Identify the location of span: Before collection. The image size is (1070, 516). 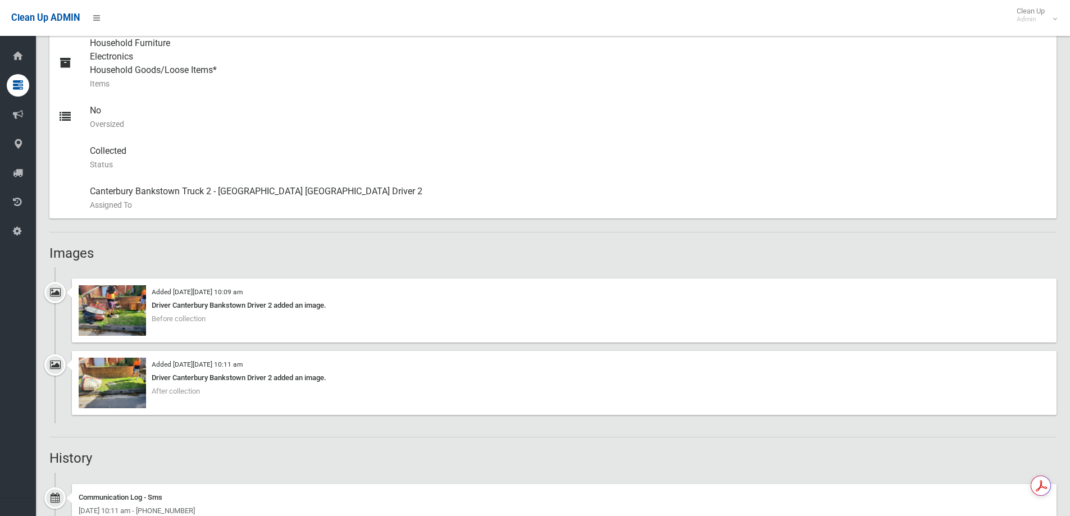
(179, 319).